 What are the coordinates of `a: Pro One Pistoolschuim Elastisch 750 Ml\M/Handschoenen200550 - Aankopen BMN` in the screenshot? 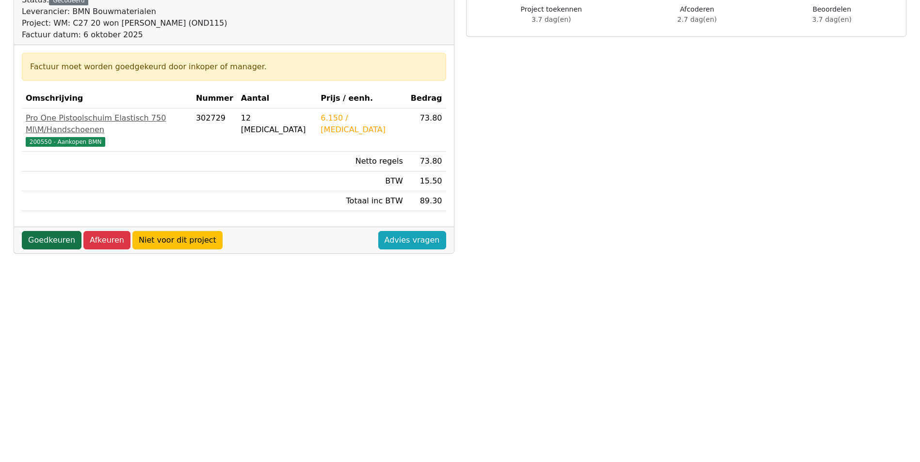 It's located at (107, 130).